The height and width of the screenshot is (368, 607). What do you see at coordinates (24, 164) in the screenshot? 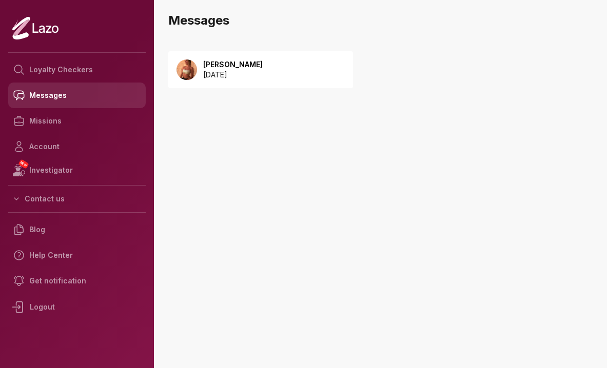
I see `span: NEW` at bounding box center [24, 164].